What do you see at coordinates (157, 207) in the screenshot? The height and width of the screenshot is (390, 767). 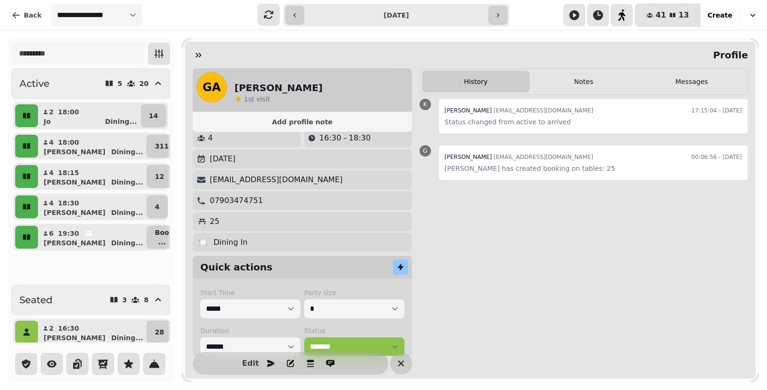 I see `button: 4` at bounding box center [157, 207].